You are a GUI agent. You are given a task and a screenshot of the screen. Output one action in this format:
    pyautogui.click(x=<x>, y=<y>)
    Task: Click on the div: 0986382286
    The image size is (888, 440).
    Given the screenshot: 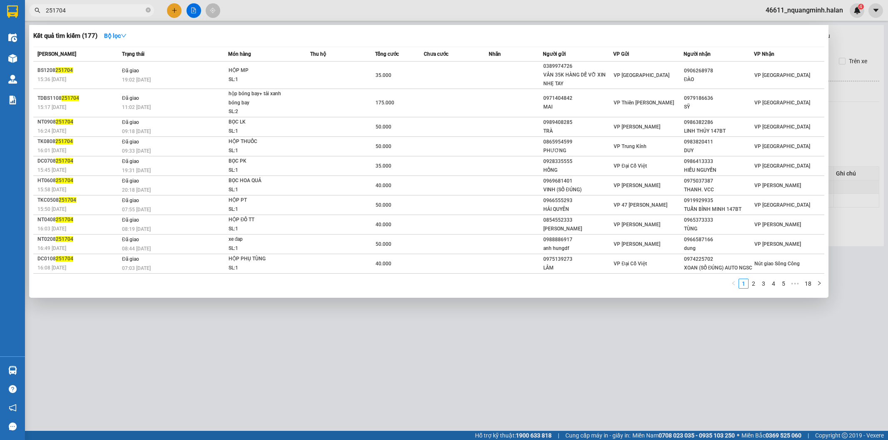 What is the action you would take?
    pyautogui.click(x=718, y=122)
    